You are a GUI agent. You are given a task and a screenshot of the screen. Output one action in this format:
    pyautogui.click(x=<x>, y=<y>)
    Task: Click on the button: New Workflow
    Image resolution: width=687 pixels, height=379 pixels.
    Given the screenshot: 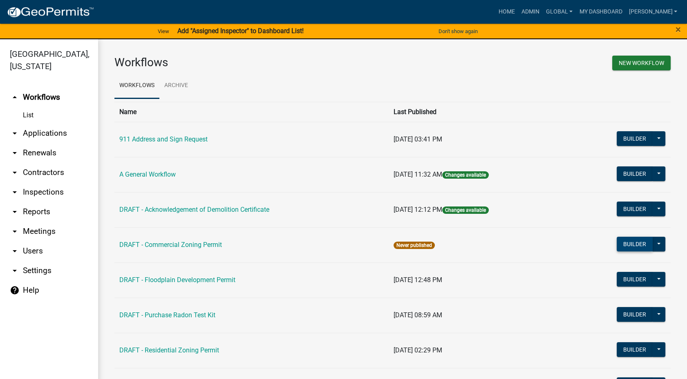 What is the action you would take?
    pyautogui.click(x=641, y=63)
    